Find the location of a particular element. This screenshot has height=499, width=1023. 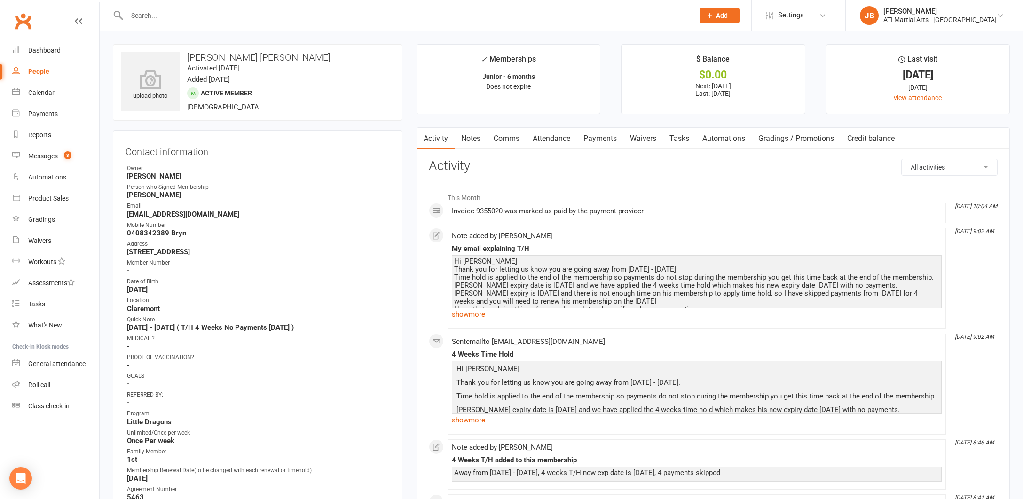

span: Does not expire is located at coordinates (508, 86).